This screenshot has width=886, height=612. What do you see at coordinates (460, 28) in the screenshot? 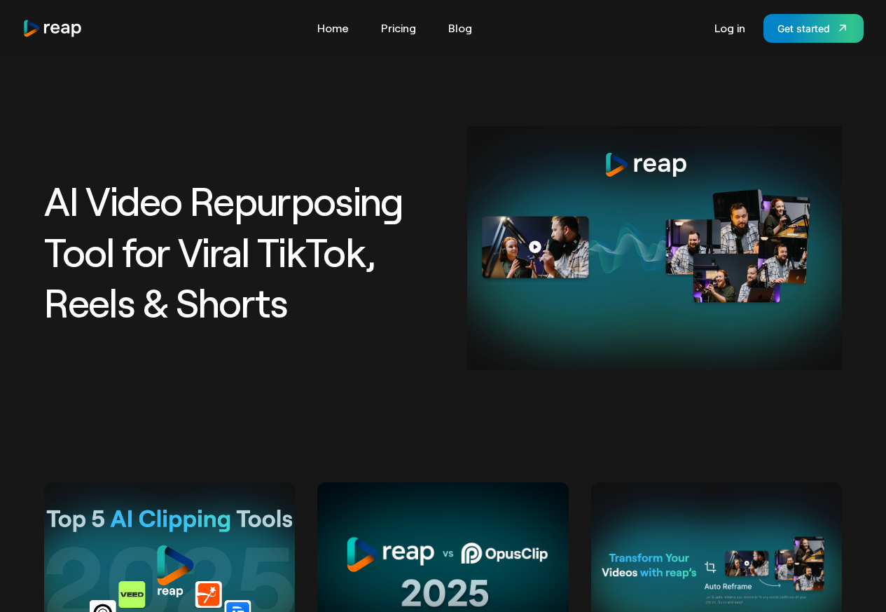
I see `a: Blog` at bounding box center [460, 28].